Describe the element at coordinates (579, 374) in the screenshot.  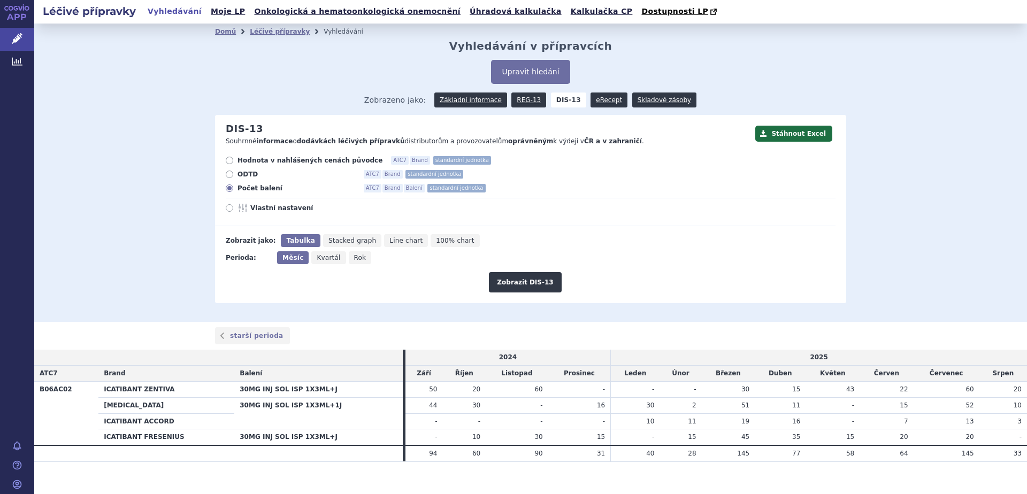
I see `td: Prosinec` at that location.